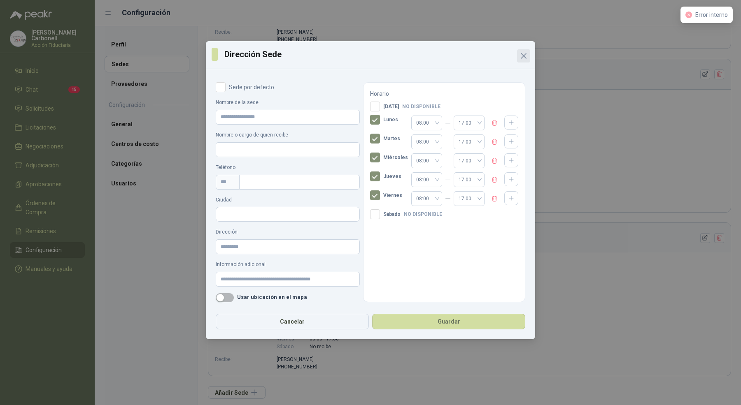 This screenshot has width=741, height=405. Describe the element at coordinates (711, 15) in the screenshot. I see `span: Error interno` at that location.